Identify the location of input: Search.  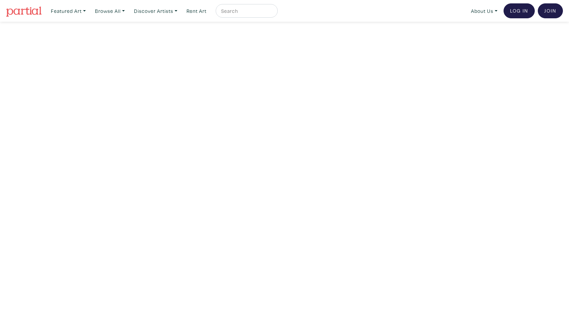
(246, 11).